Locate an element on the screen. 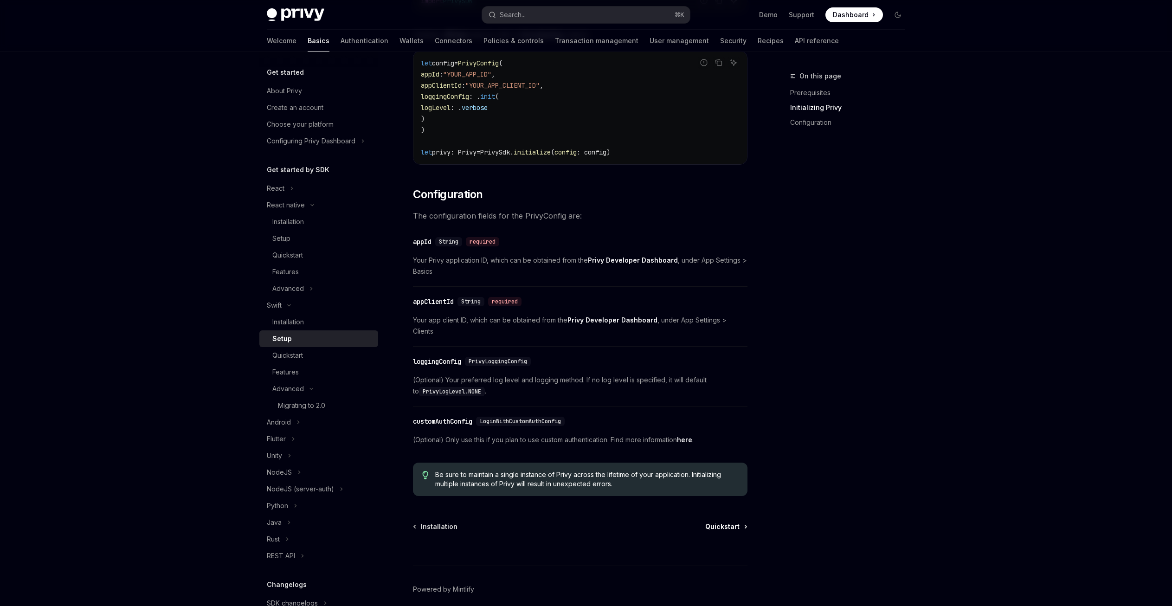 The height and width of the screenshot is (606, 1172). a: User management is located at coordinates (679, 41).